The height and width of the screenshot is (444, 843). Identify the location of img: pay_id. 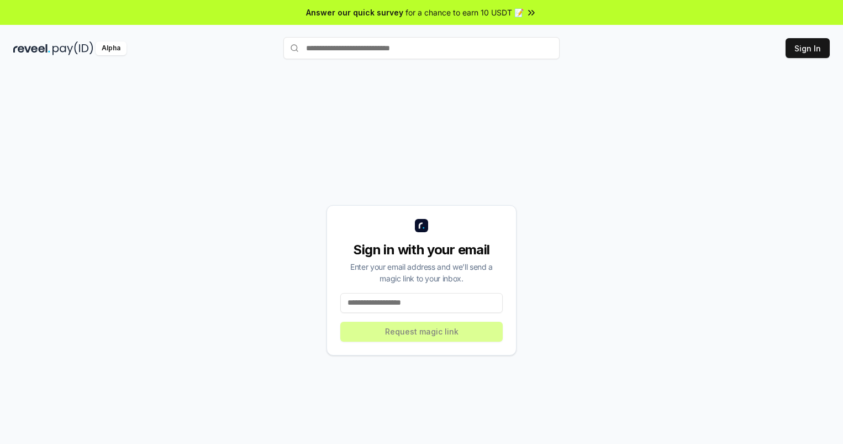
(73, 48).